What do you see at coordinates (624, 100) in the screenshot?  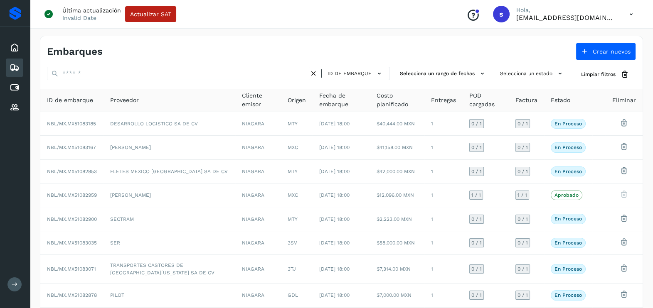 I see `span: Eliminar` at bounding box center [624, 100].